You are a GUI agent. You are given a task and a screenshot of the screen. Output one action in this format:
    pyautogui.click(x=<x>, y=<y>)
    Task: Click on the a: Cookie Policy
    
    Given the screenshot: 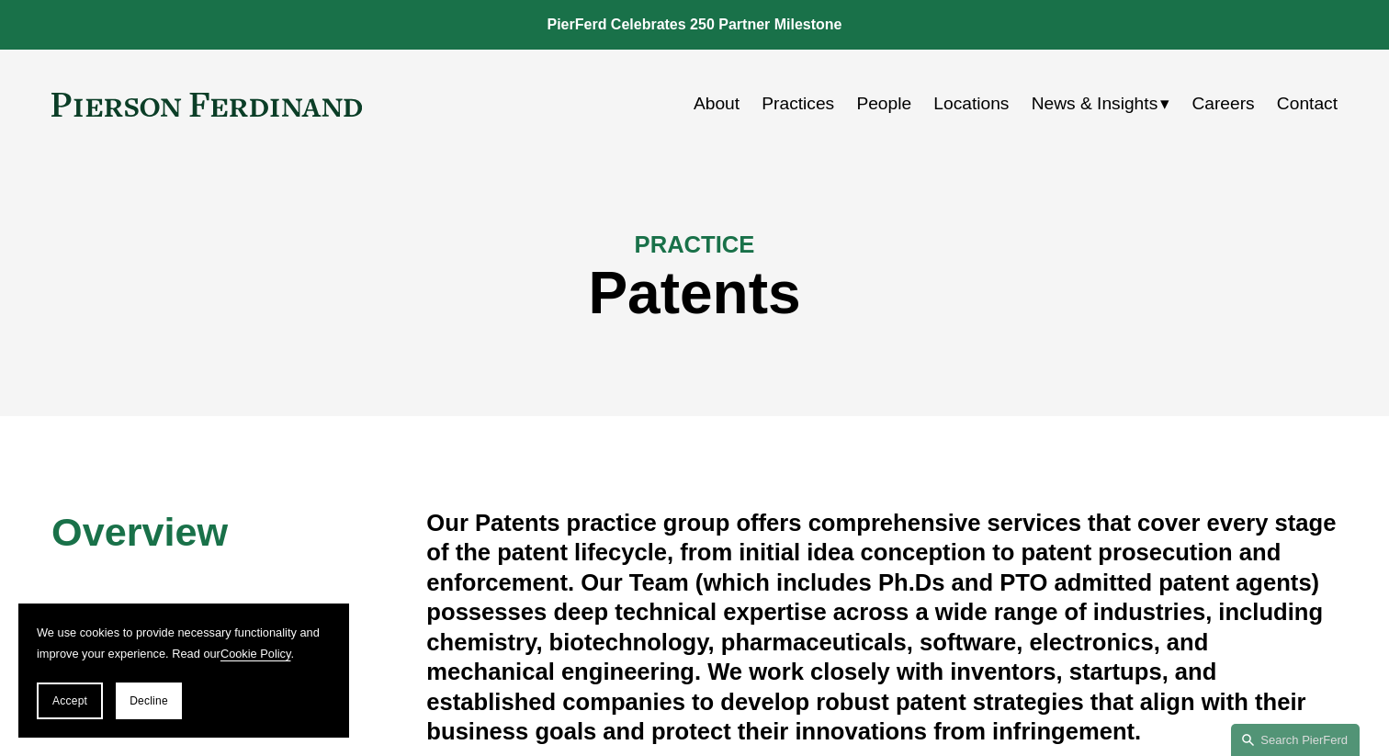 What is the action you would take?
    pyautogui.click(x=255, y=653)
    